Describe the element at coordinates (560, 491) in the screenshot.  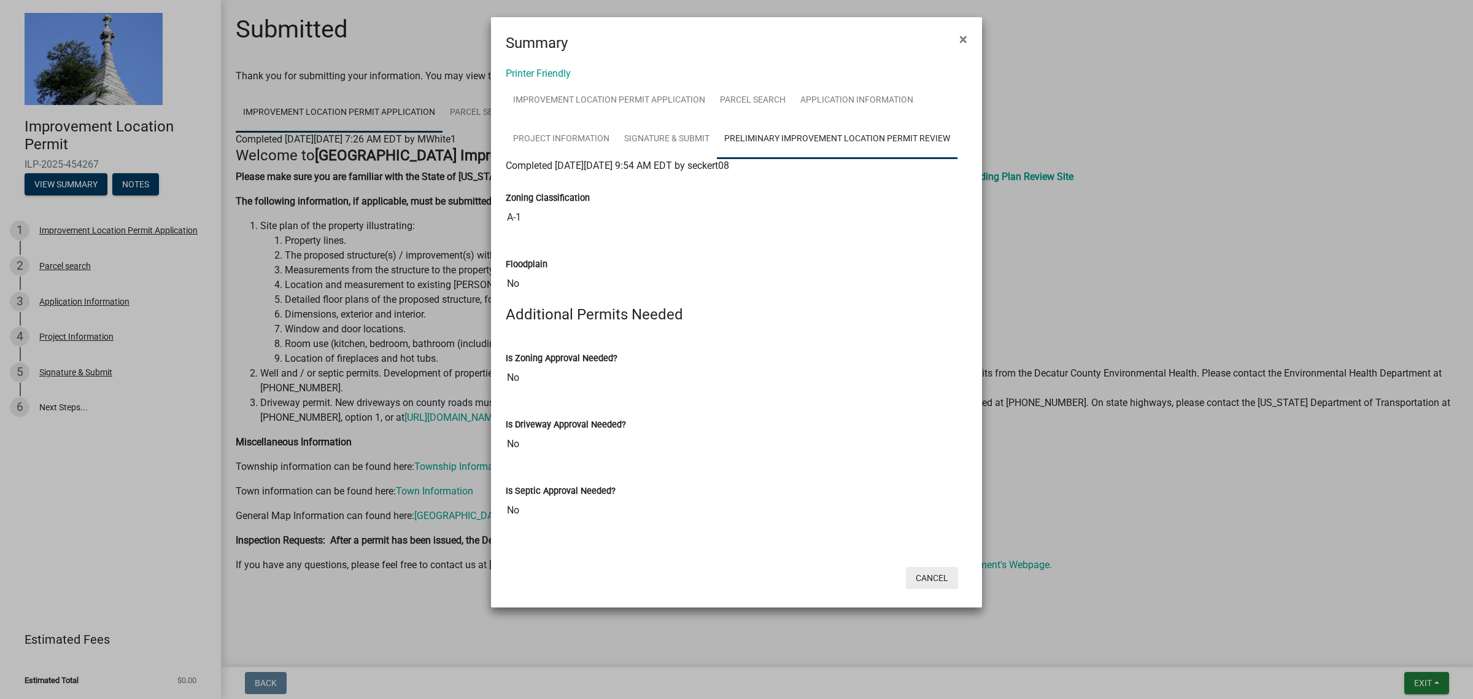
I see `label: Is Septic Approval Needed?` at that location.